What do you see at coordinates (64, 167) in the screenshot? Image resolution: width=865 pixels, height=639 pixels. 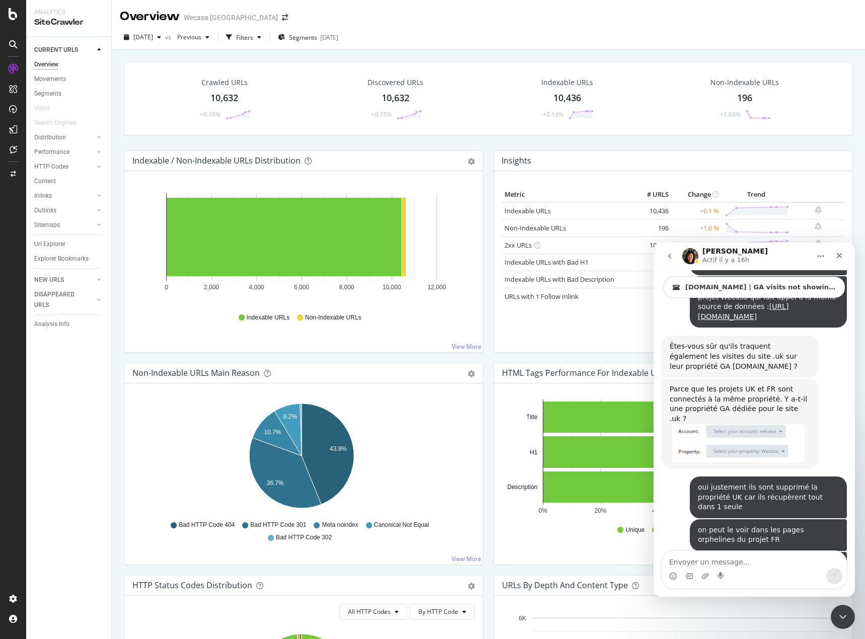 I see `a: HTTP Codes` at bounding box center [64, 167].